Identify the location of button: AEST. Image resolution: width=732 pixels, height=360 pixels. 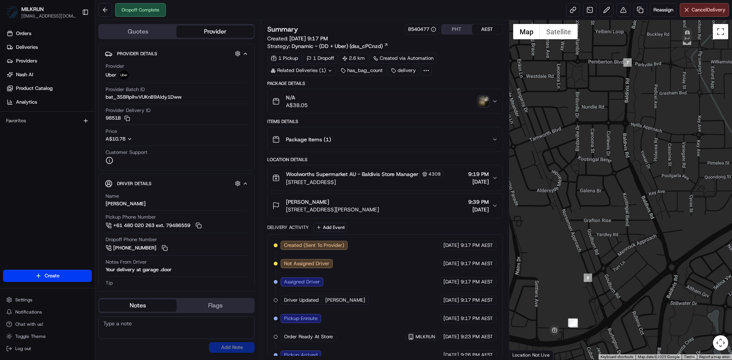
(487, 29).